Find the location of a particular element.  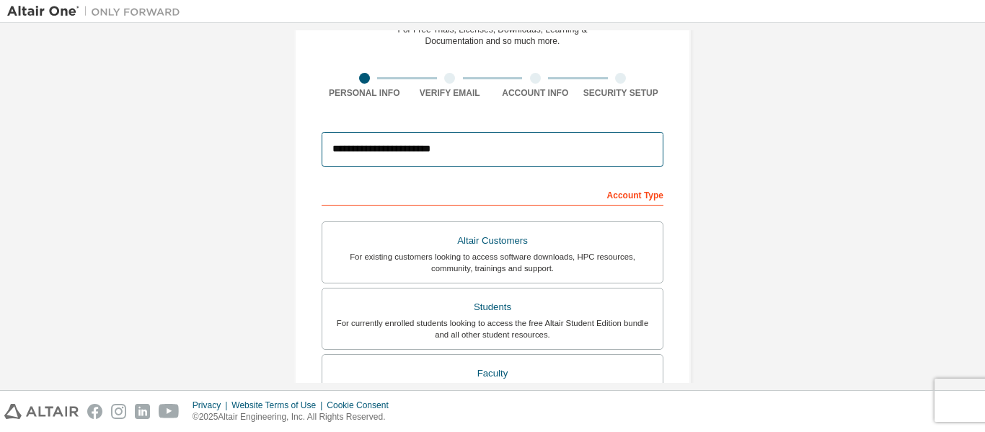

img: Altair One is located at coordinates (97, 12).